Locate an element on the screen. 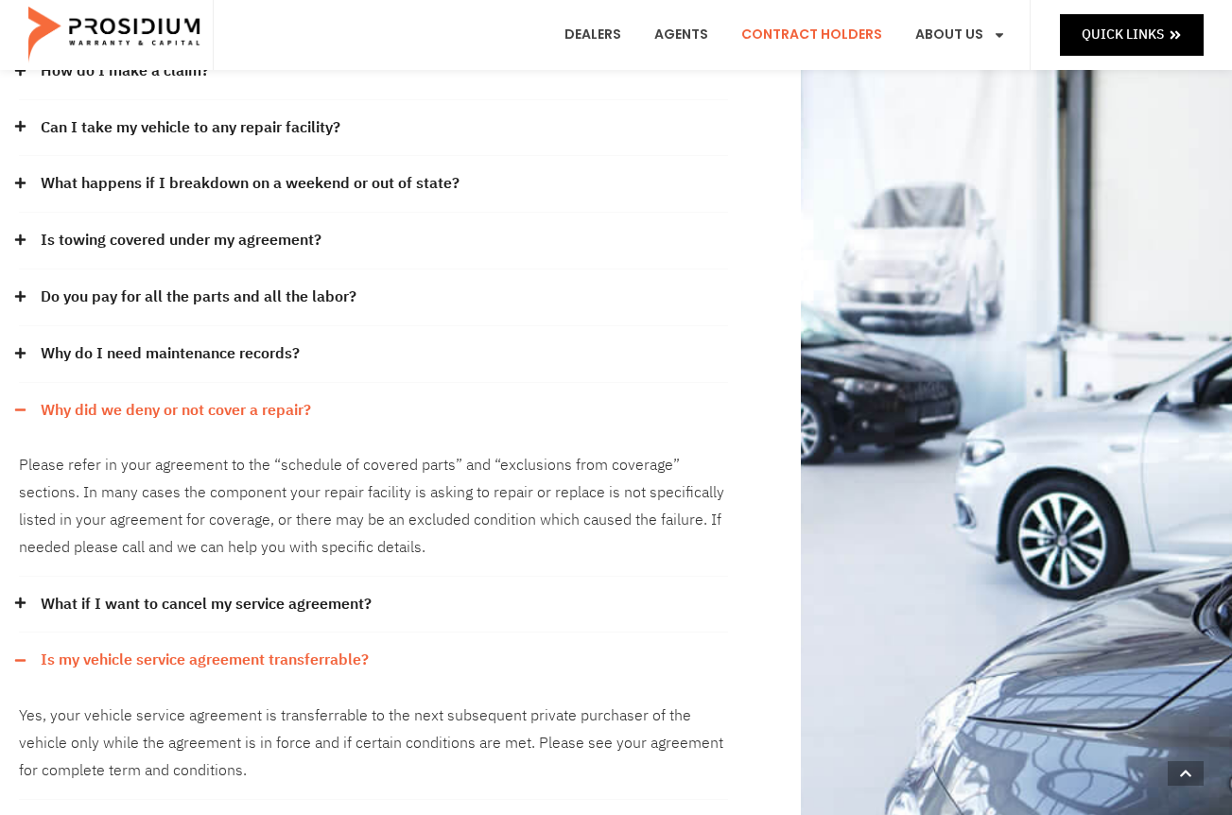  div: Can I take my vehicle to any repair facility? is located at coordinates (374, 129).